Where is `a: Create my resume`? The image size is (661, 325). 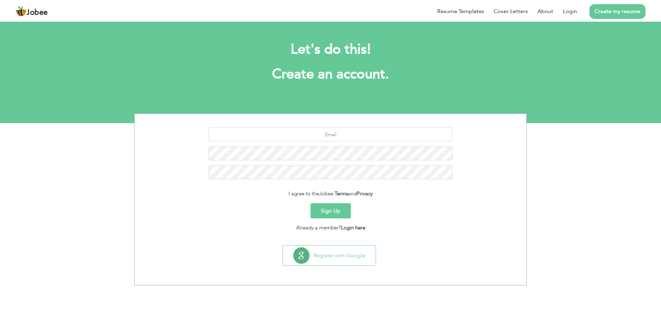
a: Create my resume is located at coordinates (618, 11).